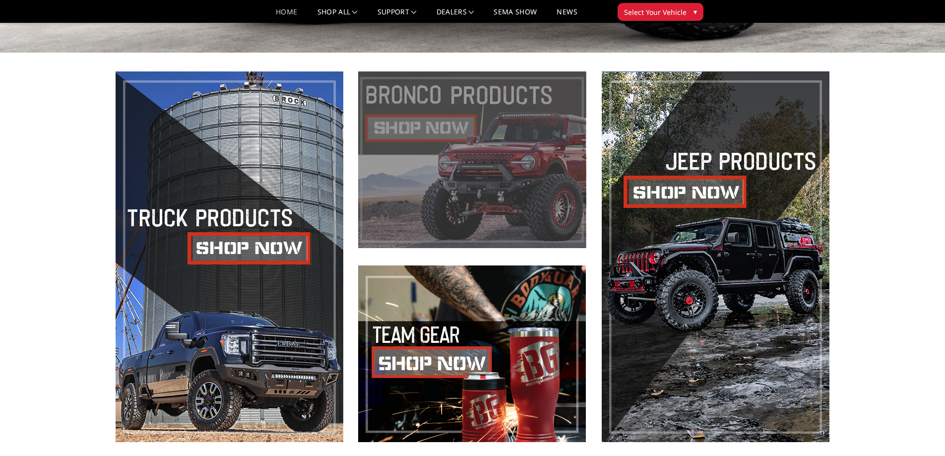 Image resolution: width=945 pixels, height=456 pixels. I want to click on a: SEMA Show, so click(515, 15).